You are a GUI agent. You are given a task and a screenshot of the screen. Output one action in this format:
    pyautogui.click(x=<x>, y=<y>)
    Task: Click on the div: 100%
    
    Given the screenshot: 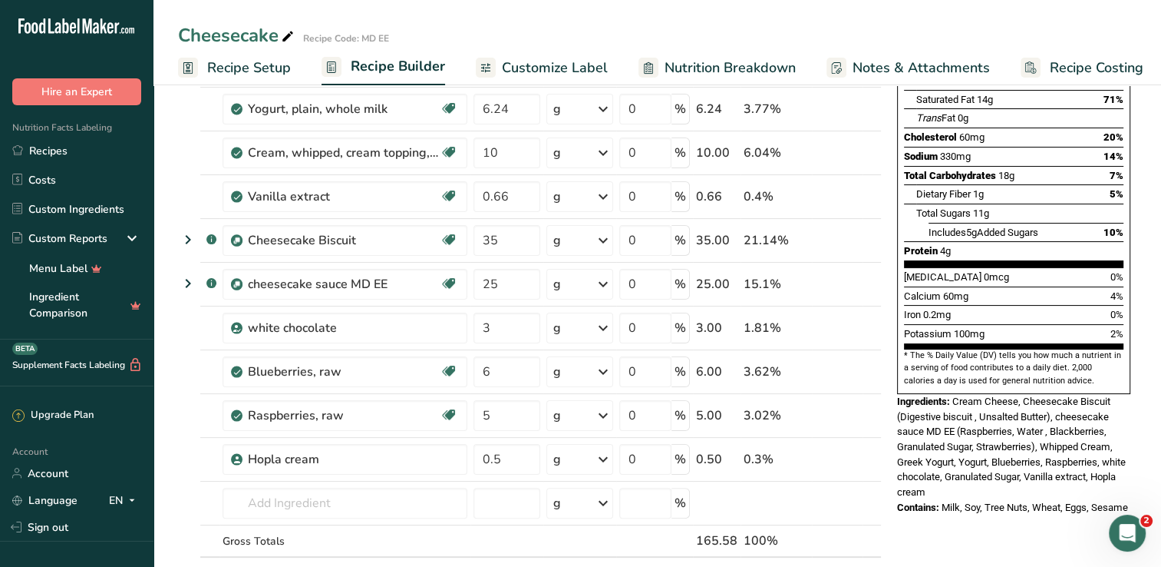 What is the action you would take?
    pyautogui.click(x=776, y=540)
    